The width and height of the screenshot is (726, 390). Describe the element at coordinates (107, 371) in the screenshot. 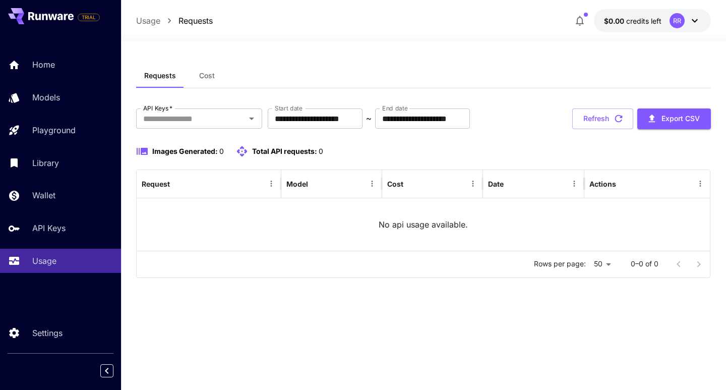

I see `button: Collapse sidebar` at that location.